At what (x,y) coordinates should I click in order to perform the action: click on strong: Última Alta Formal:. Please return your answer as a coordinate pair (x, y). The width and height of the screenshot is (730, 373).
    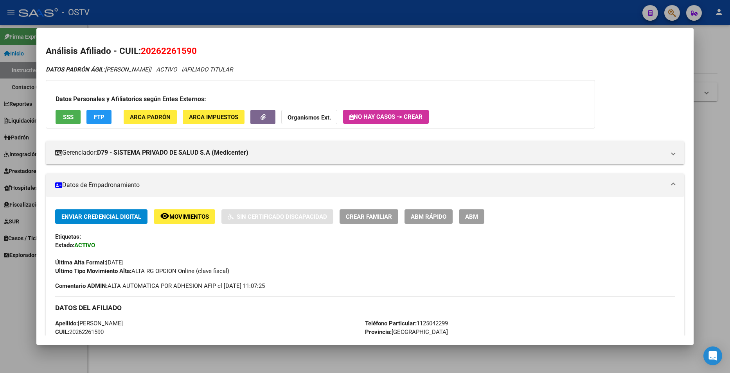
    Looking at the image, I should click on (81, 263).